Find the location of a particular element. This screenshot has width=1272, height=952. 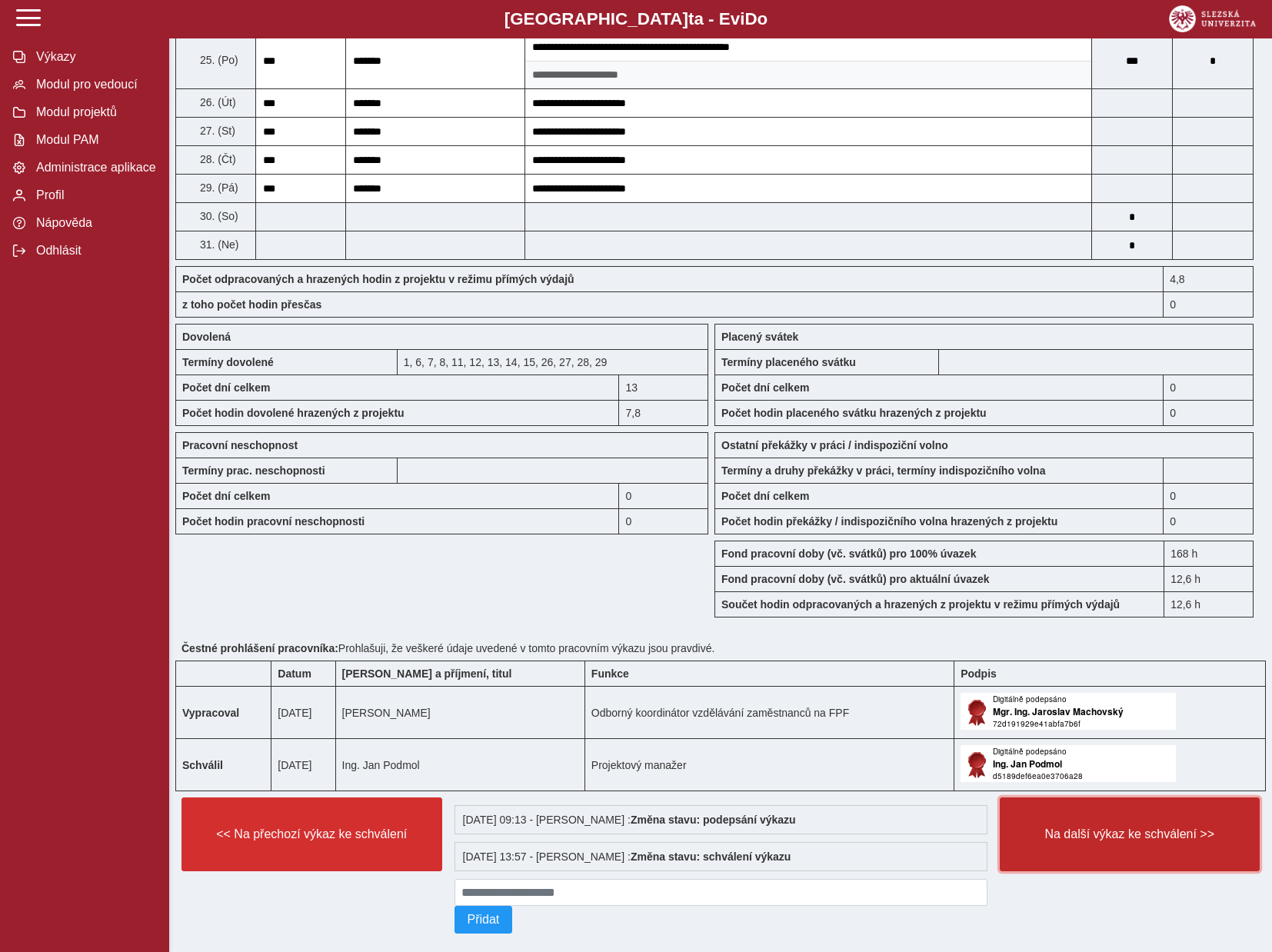

span: 30. (So) is located at coordinates (217, 216).